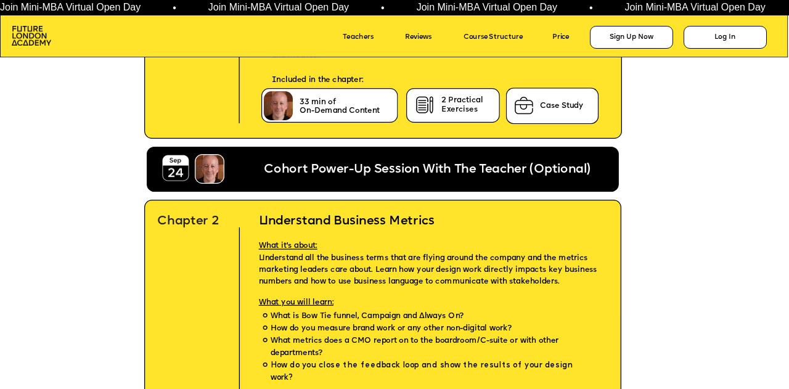 This screenshot has width=789, height=389. What do you see at coordinates (188, 221) in the screenshot?
I see `span: Chapter 2` at bounding box center [188, 221].